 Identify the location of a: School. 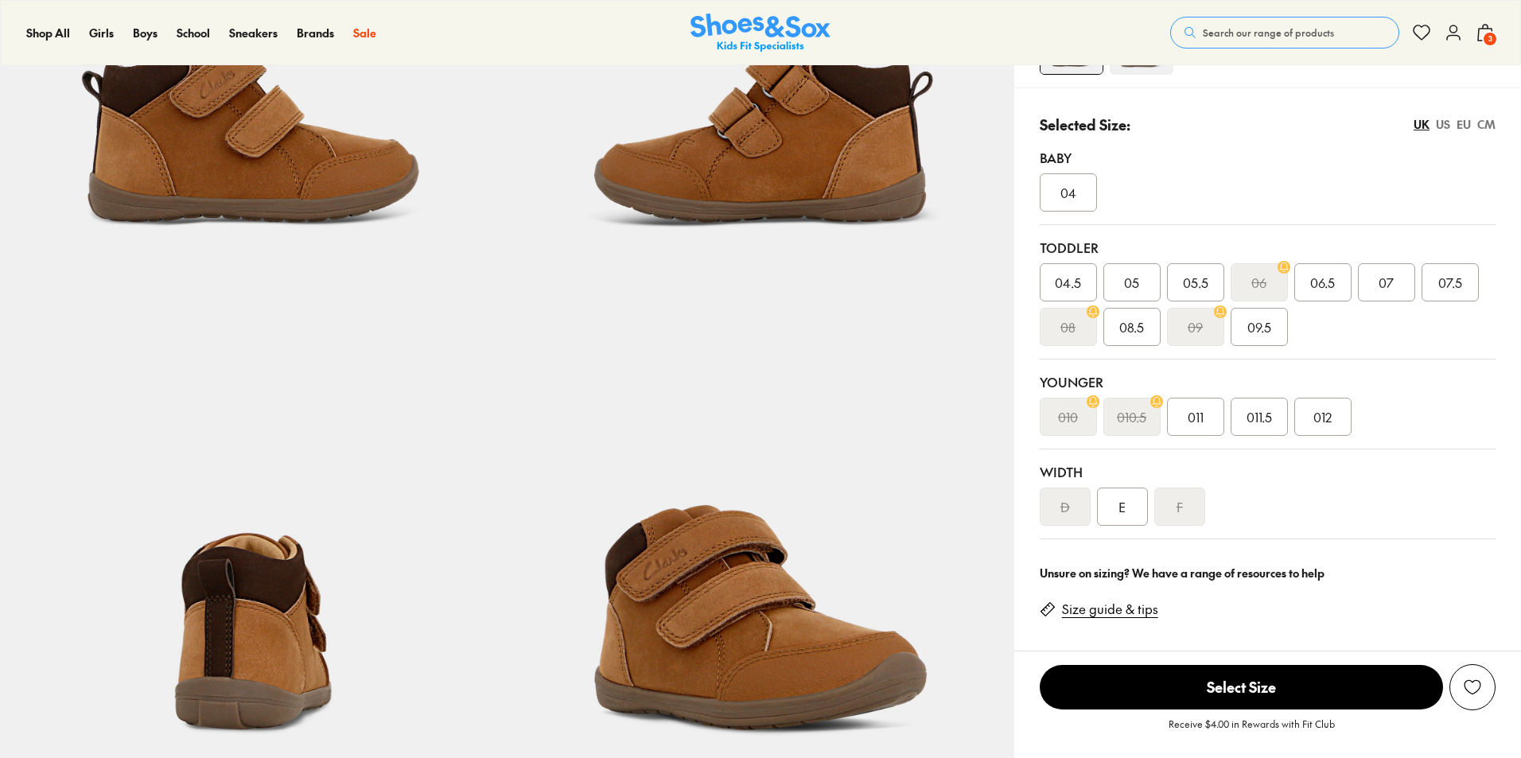
(193, 33).